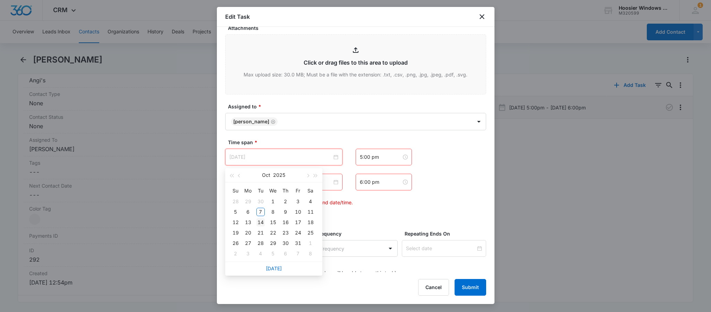 The width and height of the screenshot is (711, 312). Describe the element at coordinates (286, 222) in the screenshot. I see `div: 16` at that location.